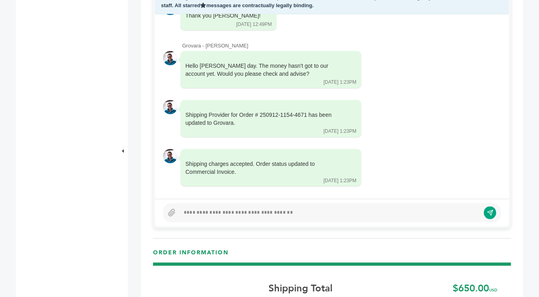  What do you see at coordinates (300, 289) in the screenshot?
I see `b: Shipping Total` at bounding box center [300, 289].